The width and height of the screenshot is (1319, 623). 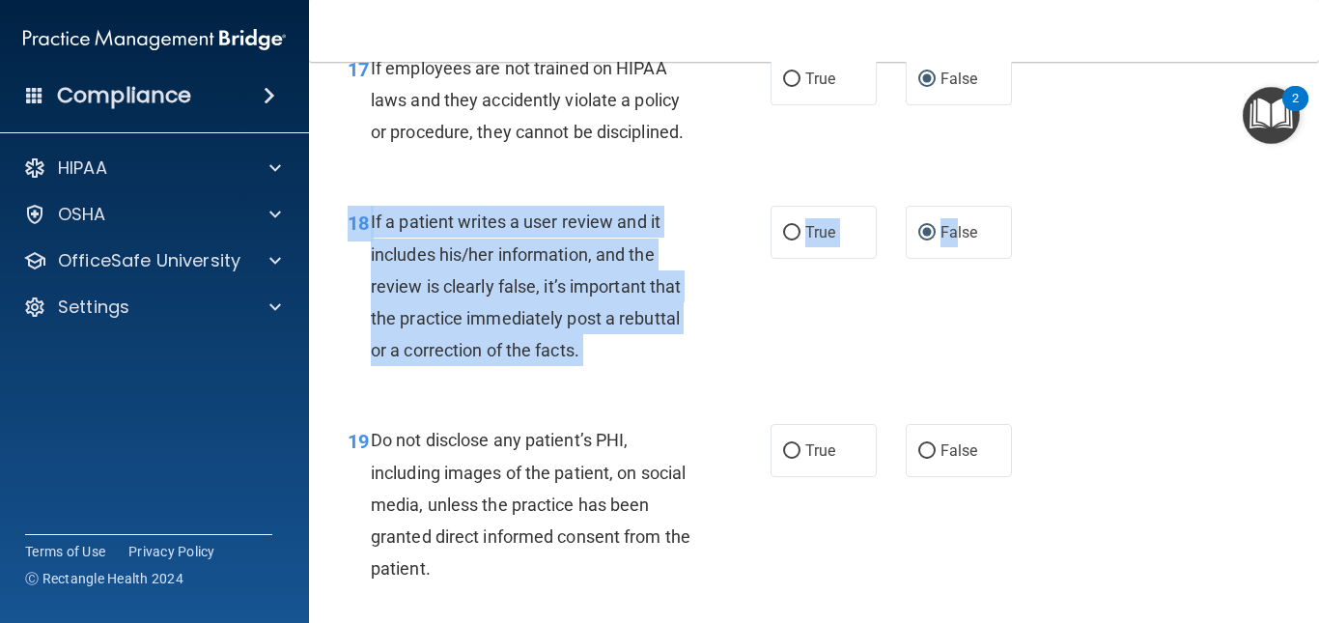 What do you see at coordinates (82, 168) in the screenshot?
I see `p: HIPAA` at bounding box center [82, 168].